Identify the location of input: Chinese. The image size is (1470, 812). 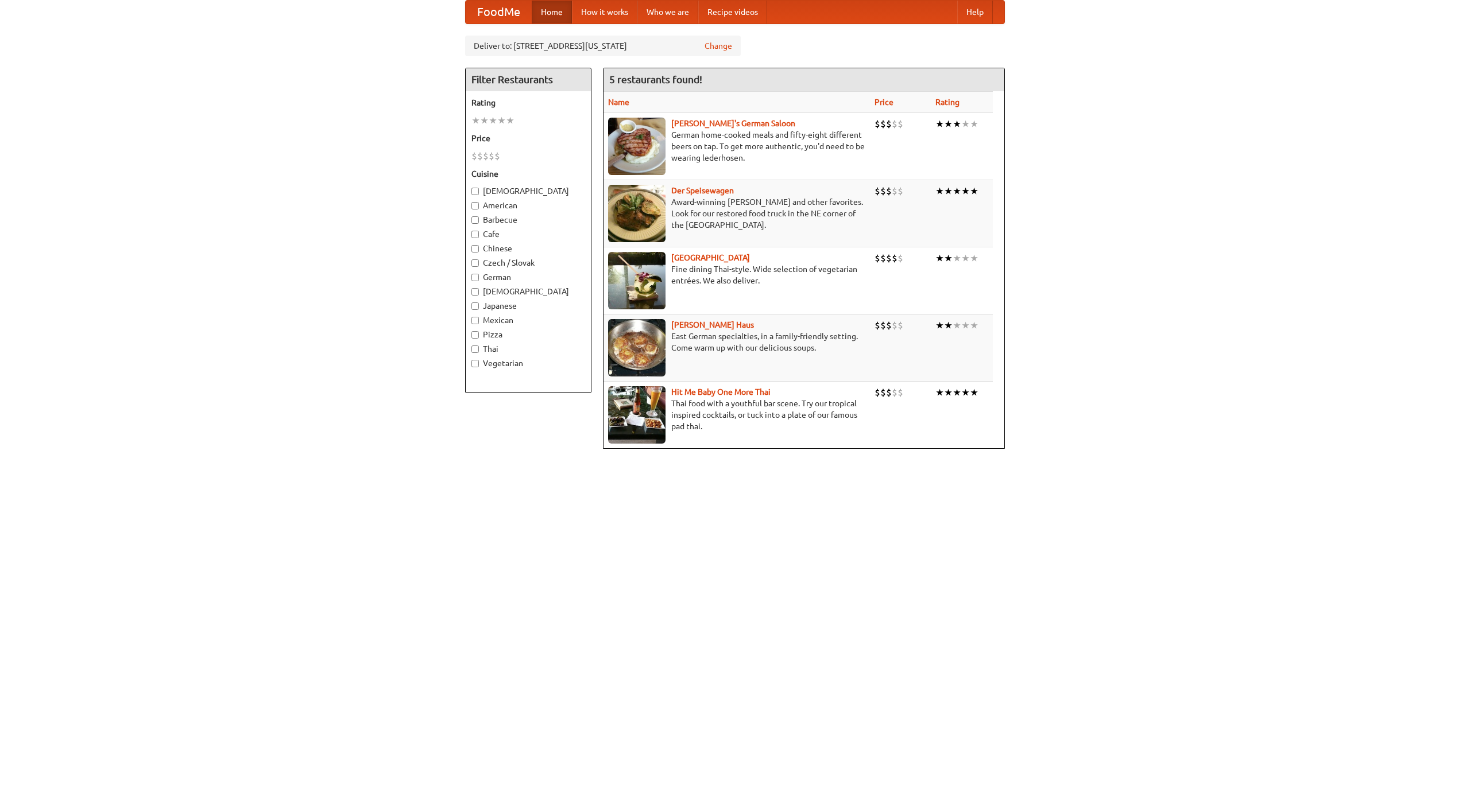
(475, 249).